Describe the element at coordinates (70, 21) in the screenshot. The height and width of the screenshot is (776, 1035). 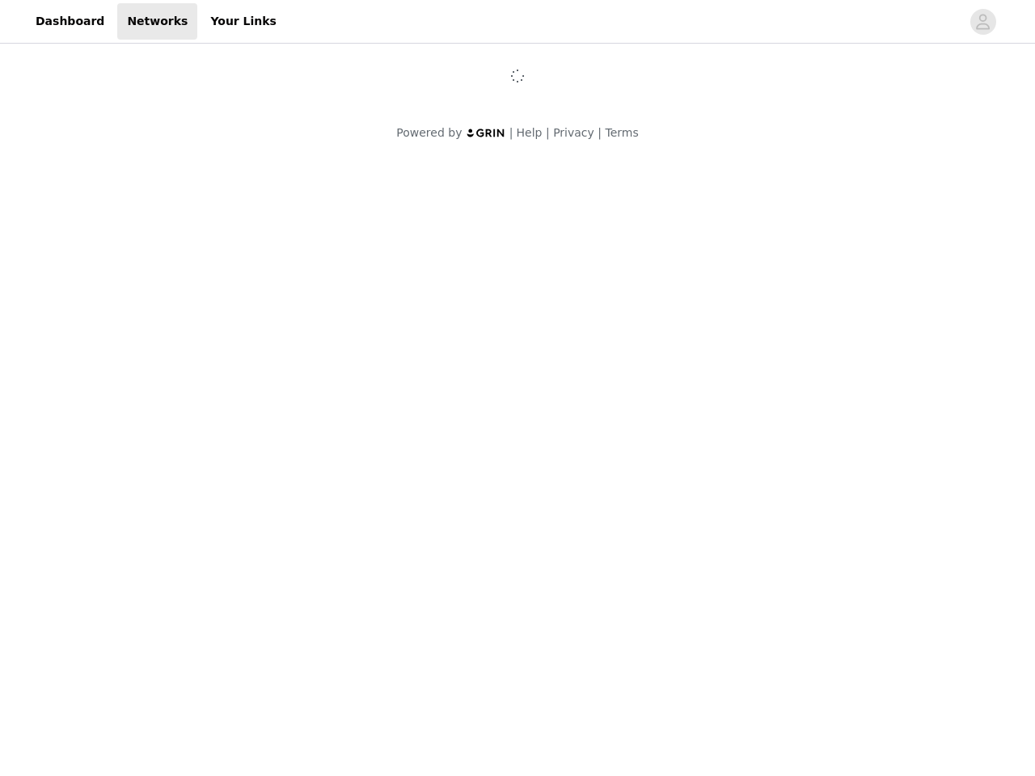
I see `a: Dashboard` at that location.